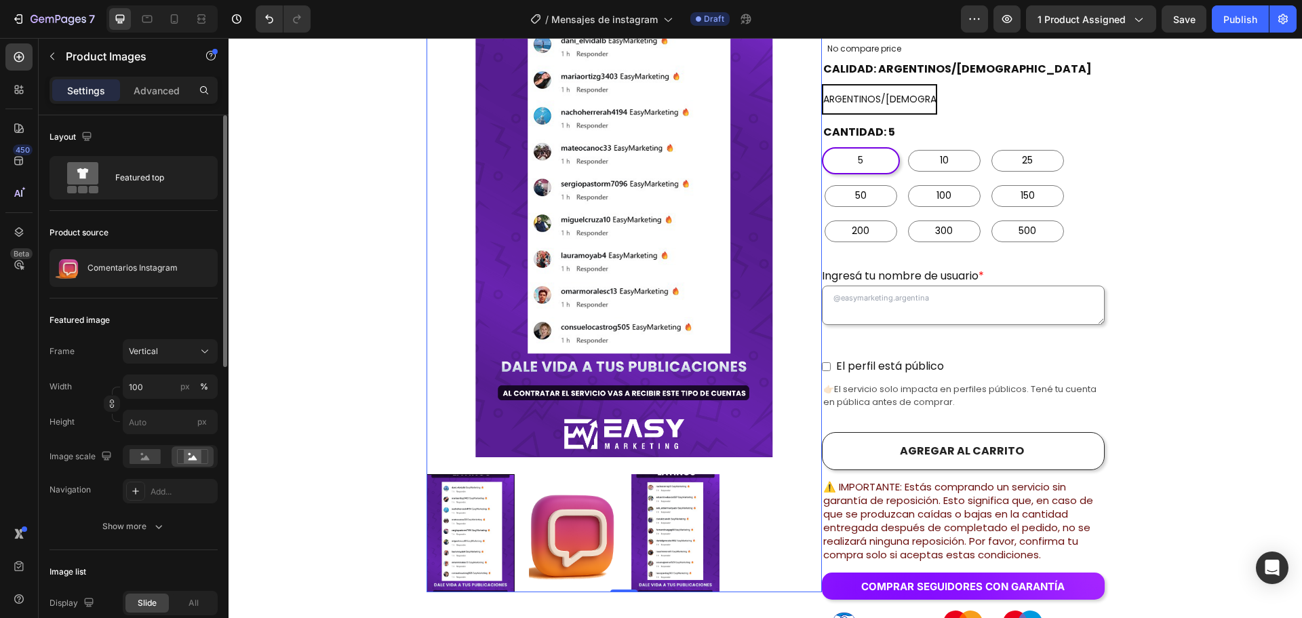 The height and width of the screenshot is (618, 1302). What do you see at coordinates (714, 19) in the screenshot?
I see `span: Draft` at bounding box center [714, 19].